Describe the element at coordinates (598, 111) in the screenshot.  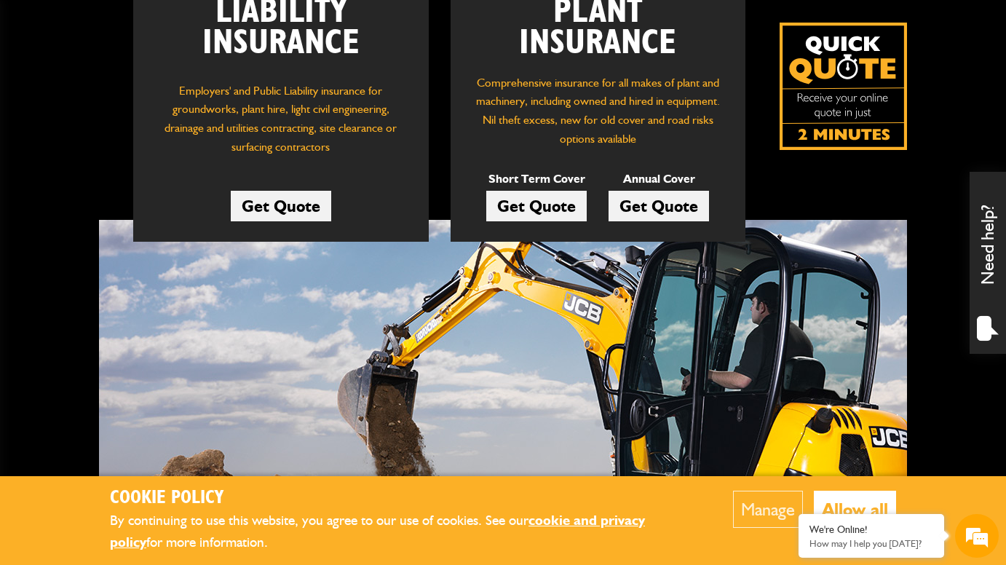
I see `p: Comprehensive insurance for all makes of plant and machinery, including owned and hired in equipm...` at that location.